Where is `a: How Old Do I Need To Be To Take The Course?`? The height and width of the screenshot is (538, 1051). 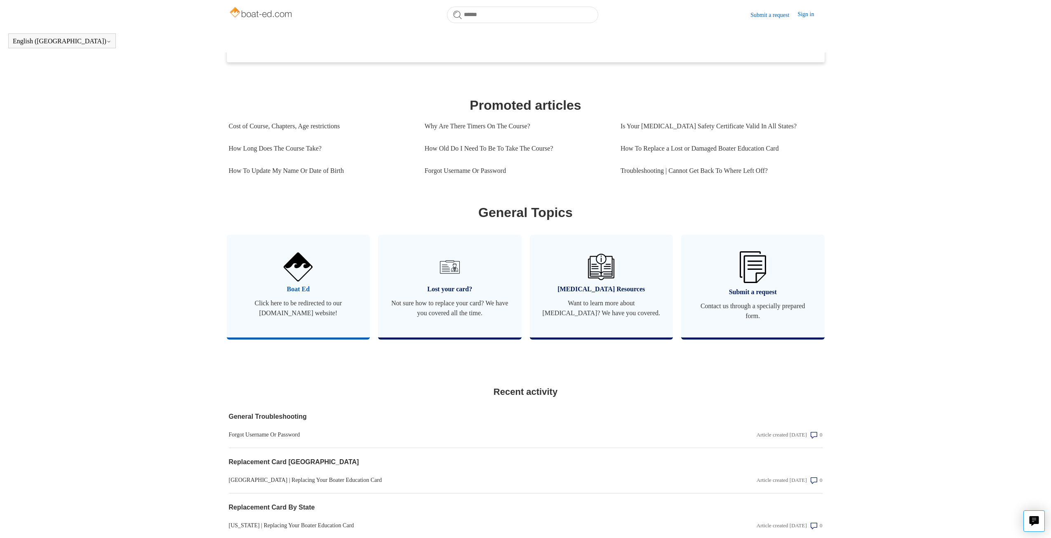
a: How Old Do I Need To Be To Take The Course? is located at coordinates (516, 148).